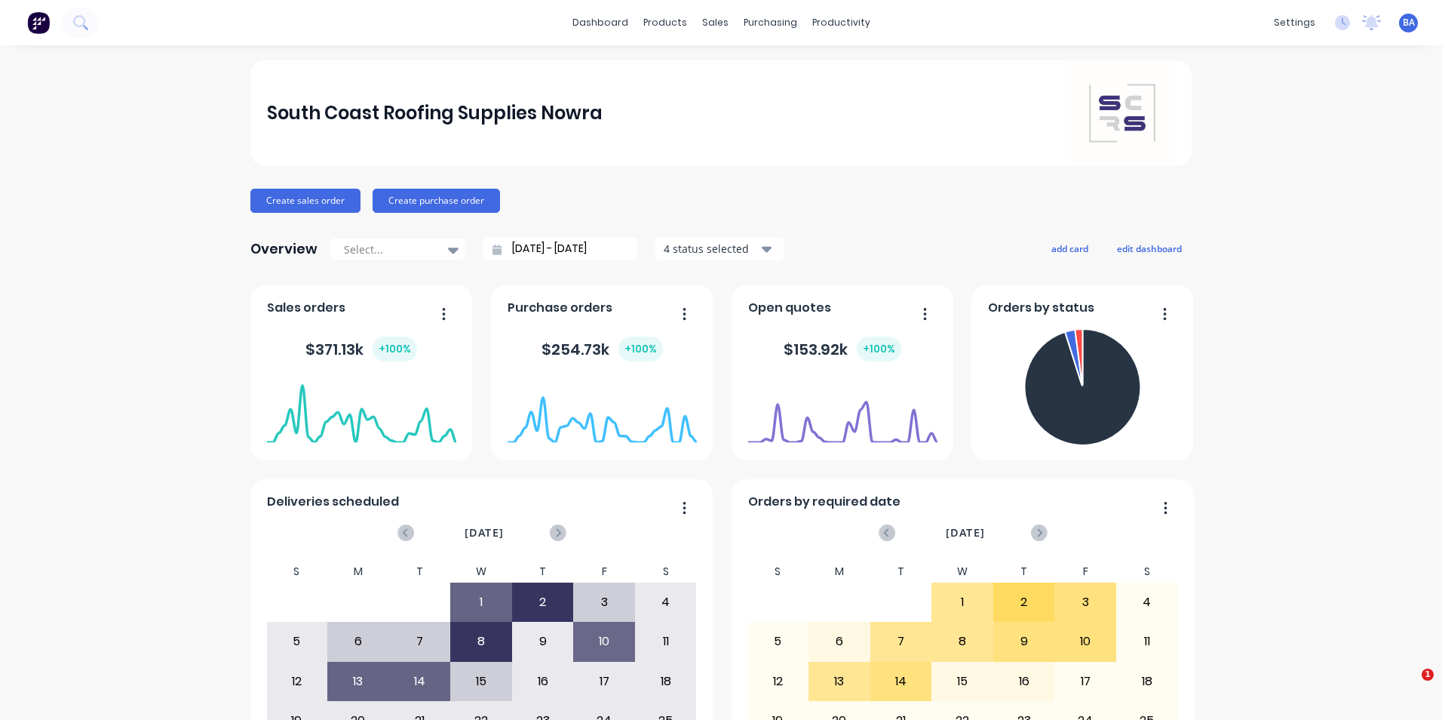  I want to click on span: Sales orders, so click(306, 308).